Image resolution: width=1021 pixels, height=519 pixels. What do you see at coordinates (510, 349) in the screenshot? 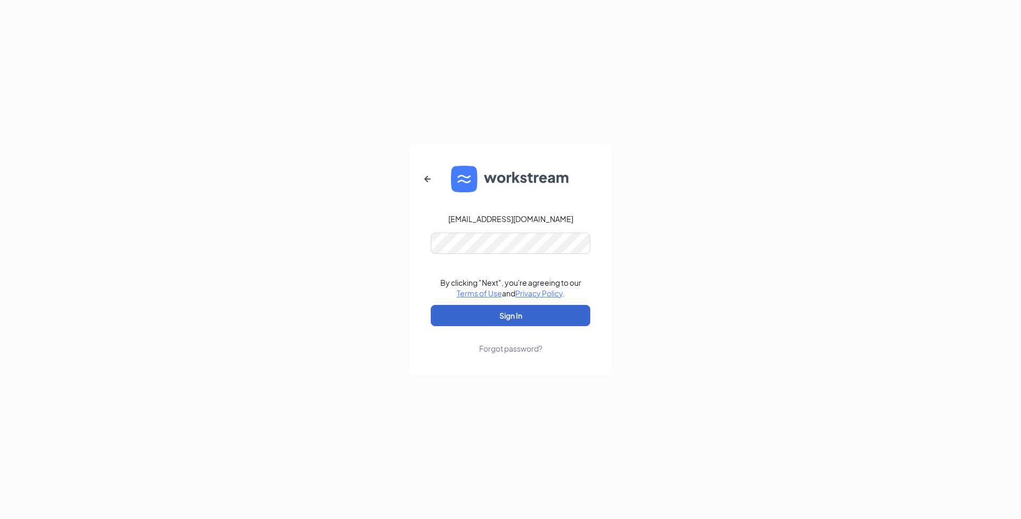
I see `div: Forgot password?` at bounding box center [510, 349].